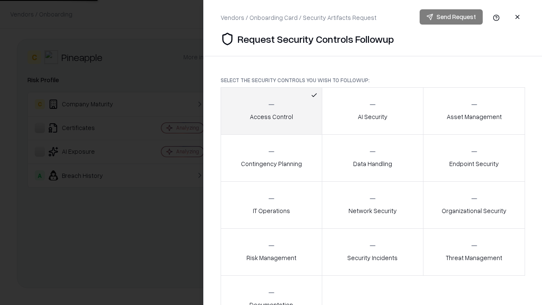  What do you see at coordinates (474, 163) in the screenshot?
I see `p: Endpoint Security` at bounding box center [474, 163].